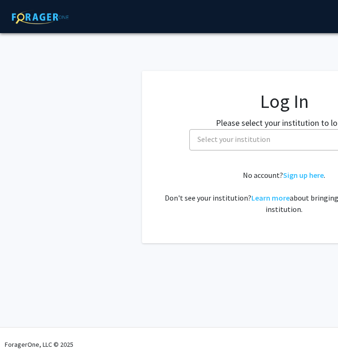  Describe the element at coordinates (234, 139) in the screenshot. I see `span: Select your institution` at that location.